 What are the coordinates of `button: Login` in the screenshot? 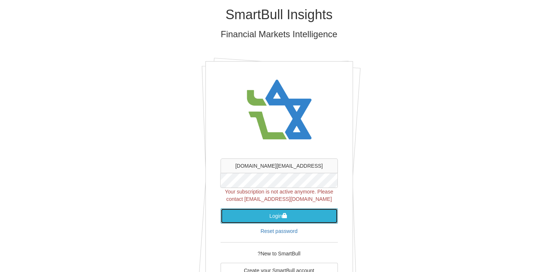 It's located at (279, 216).